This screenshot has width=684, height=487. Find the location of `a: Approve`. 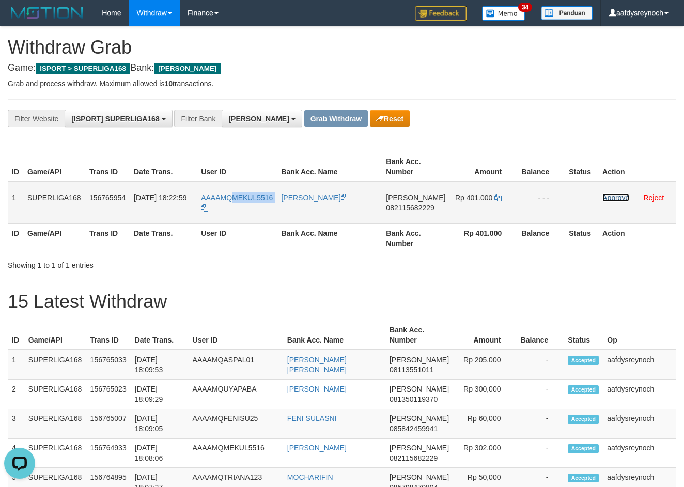

a: Approve is located at coordinates (615, 198).